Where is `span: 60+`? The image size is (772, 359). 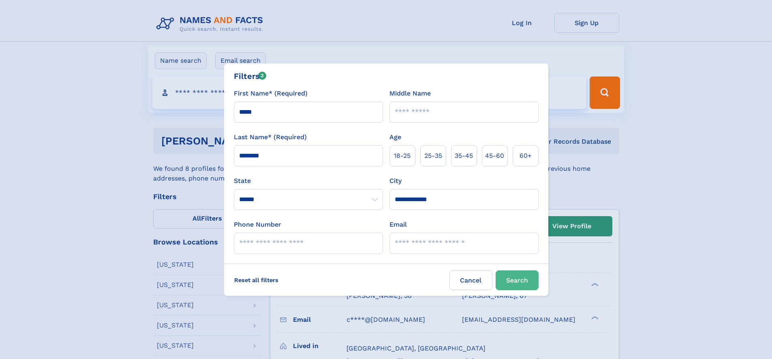 span: 60+ is located at coordinates (525, 156).